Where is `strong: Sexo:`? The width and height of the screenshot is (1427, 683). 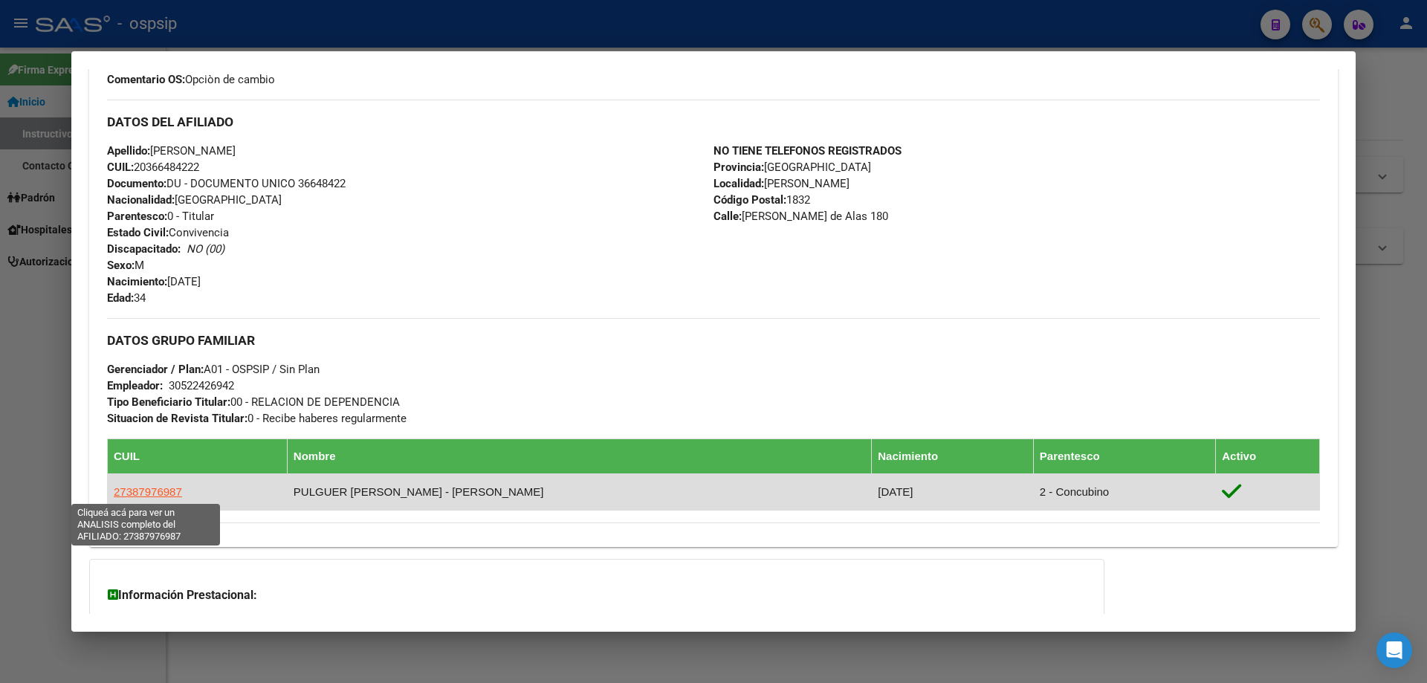 strong: Sexo: is located at coordinates (120, 265).